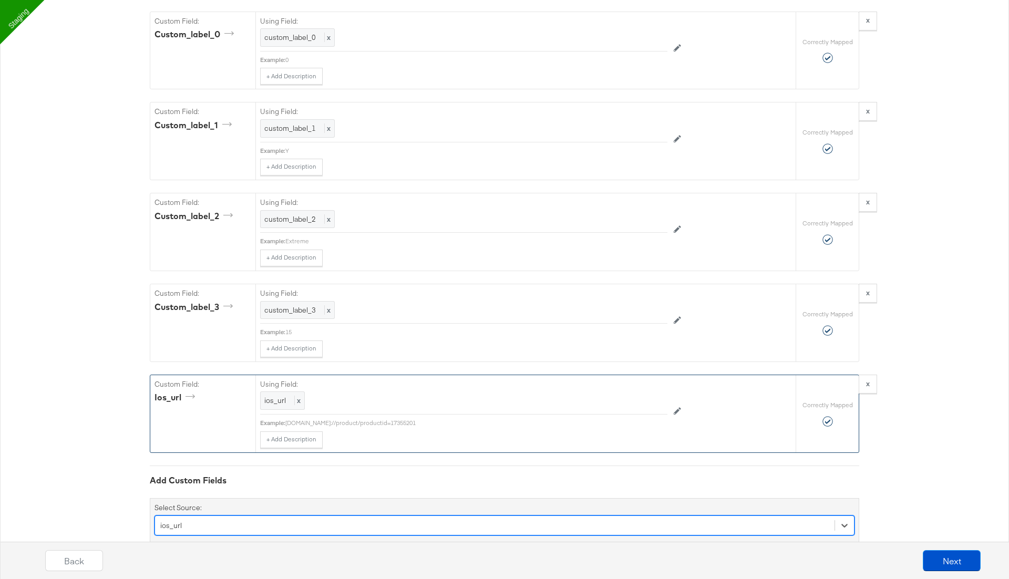 This screenshot has height=579, width=1009. I want to click on label: Select Source:, so click(178, 508).